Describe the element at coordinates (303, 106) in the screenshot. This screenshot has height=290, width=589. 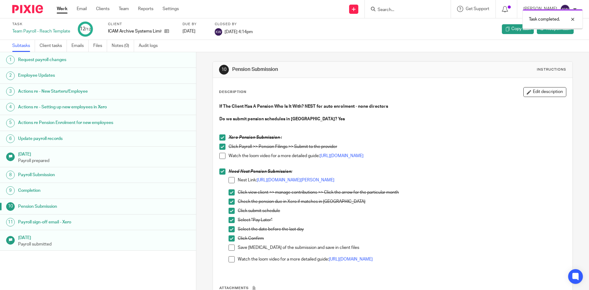
I see `strong: If The Client Has A Pension Who Is It With? NEST for auto enrolment - none directors` at that location.